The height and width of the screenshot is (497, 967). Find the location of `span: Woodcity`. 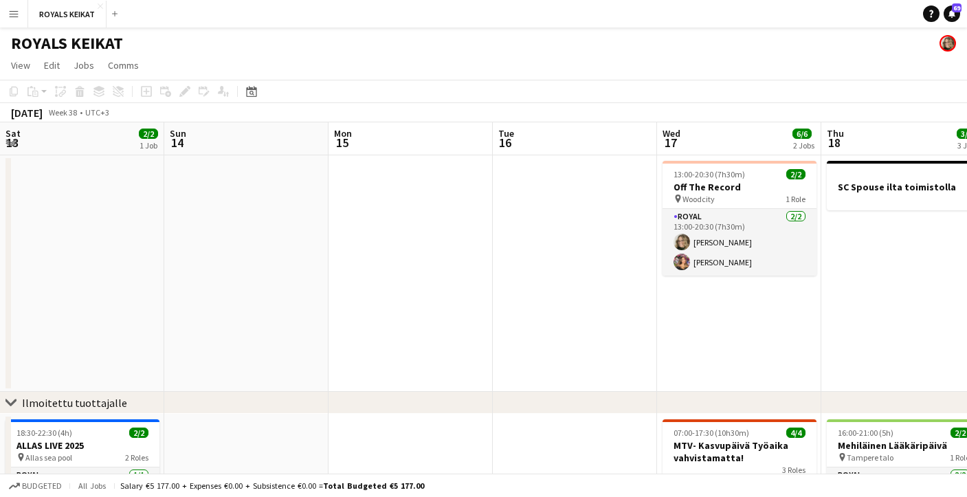

span: Woodcity is located at coordinates (698, 199).